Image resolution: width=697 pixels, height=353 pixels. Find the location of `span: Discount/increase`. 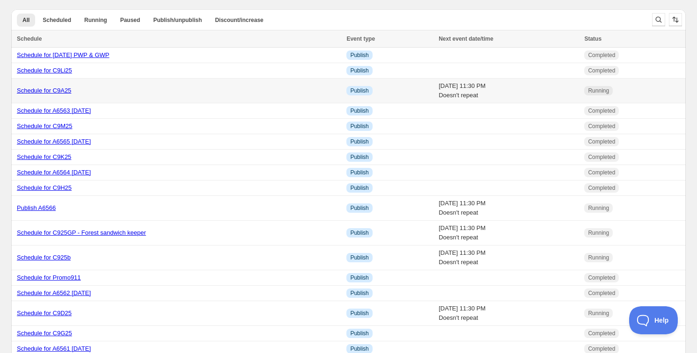

span: Discount/increase is located at coordinates (239, 20).